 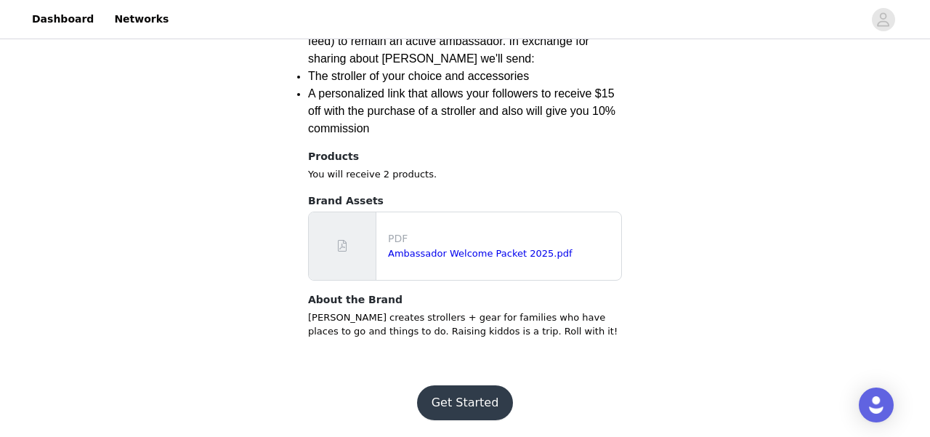 I want to click on button: Get Started, so click(x=465, y=402).